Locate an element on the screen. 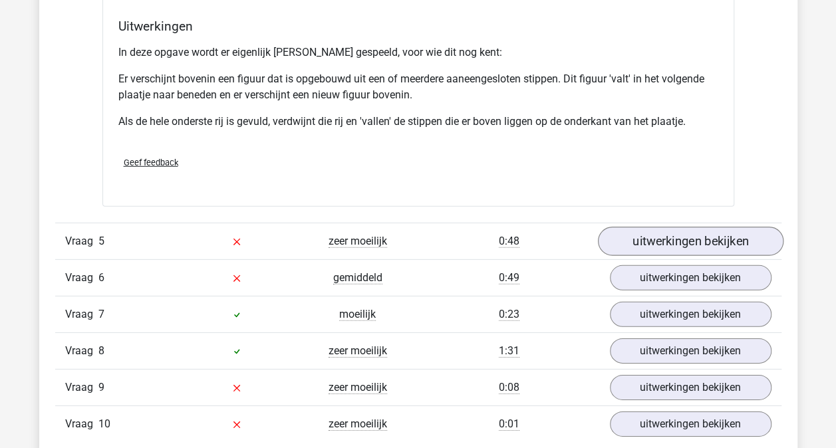  span: Geef feedback is located at coordinates (151, 162).